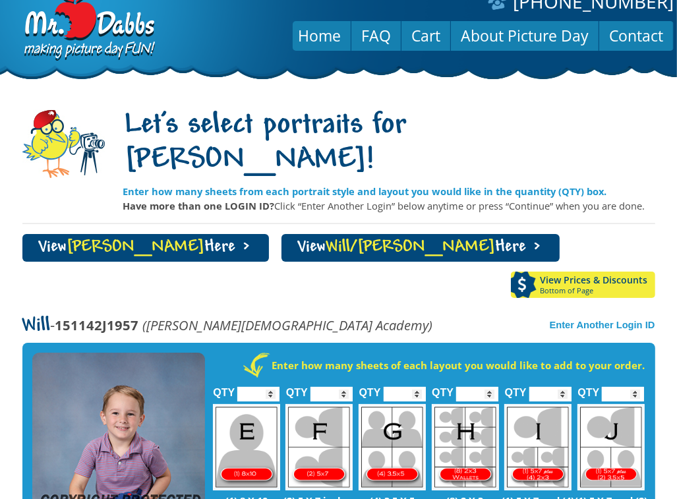  What do you see at coordinates (611, 447) in the screenshot?
I see `img: J` at bounding box center [611, 447].